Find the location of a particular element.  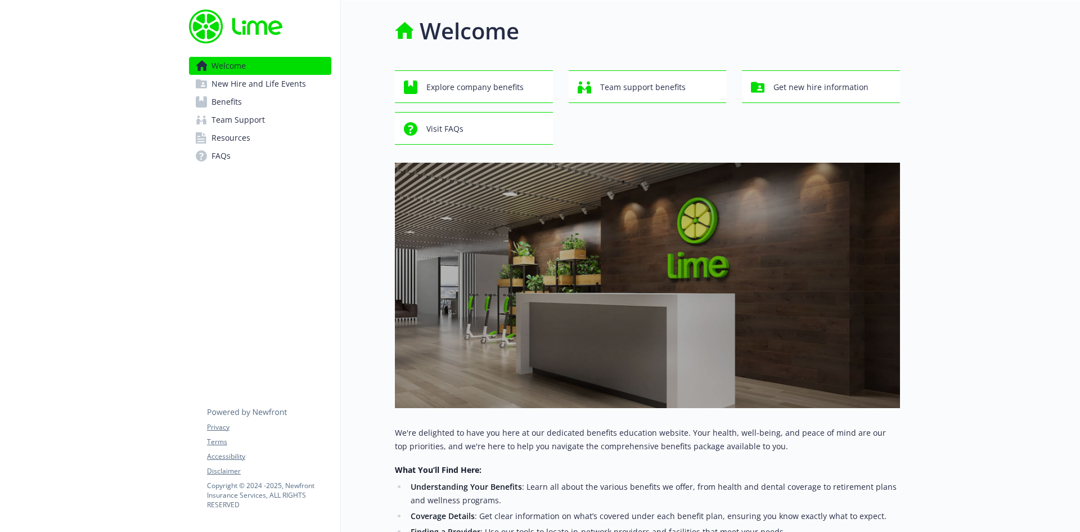

a: Resources is located at coordinates (260, 138).